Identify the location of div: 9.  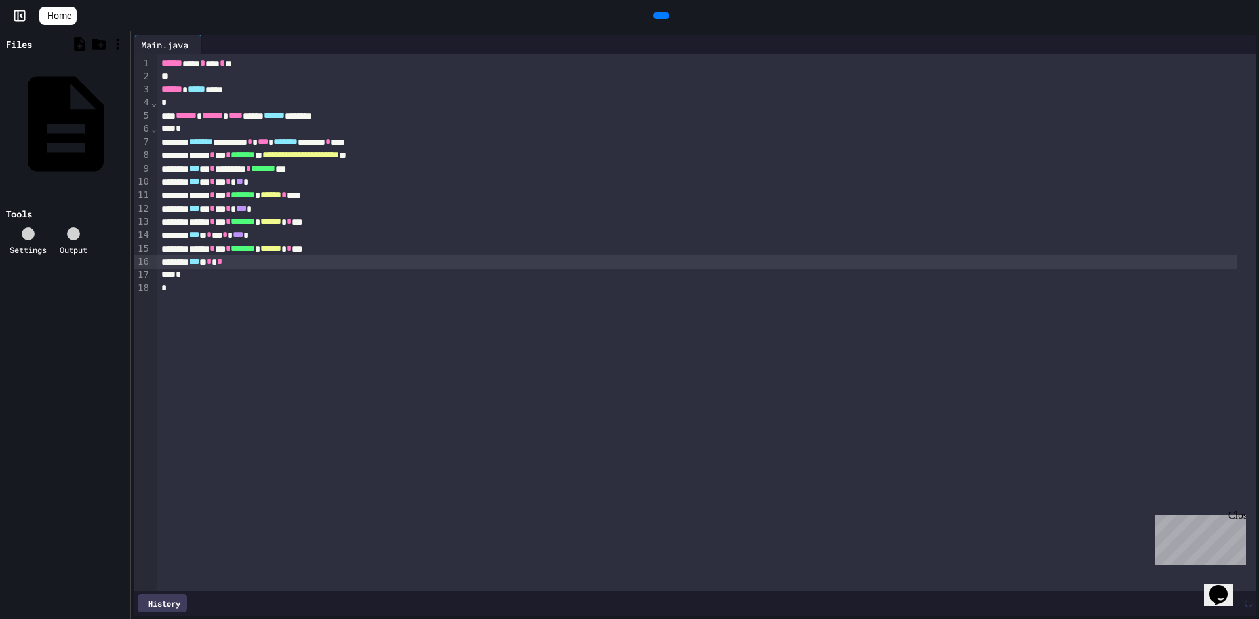
(142, 169).